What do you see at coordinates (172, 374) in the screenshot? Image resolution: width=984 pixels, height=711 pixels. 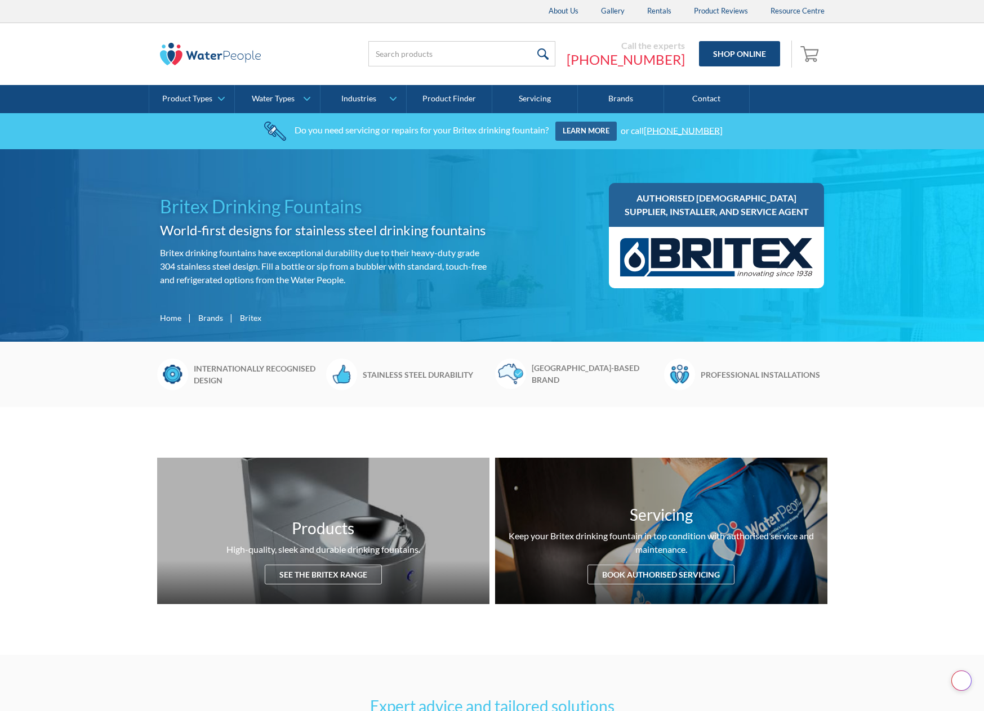 I see `img: Gear Cog` at bounding box center [172, 374].